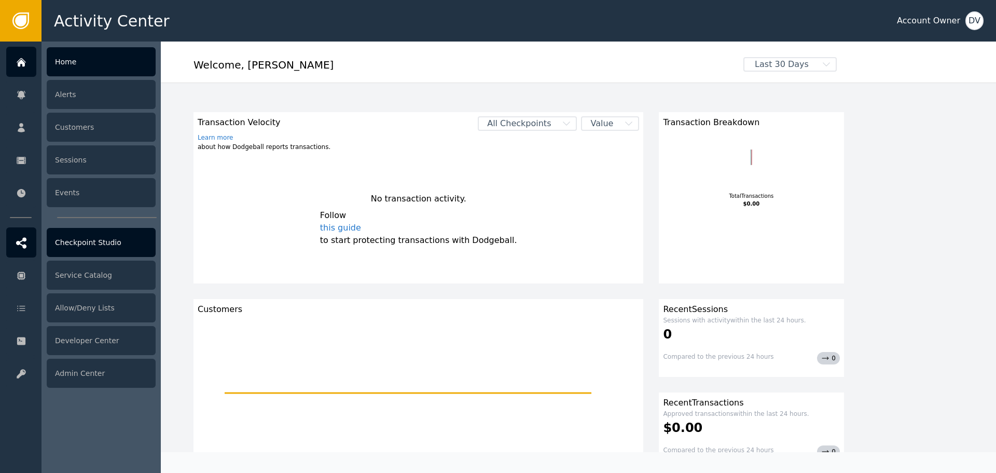 Image resolution: width=996 pixels, height=473 pixels. What do you see at coordinates (264, 122) in the screenshot?
I see `span: Transaction Velocity` at bounding box center [264, 122].